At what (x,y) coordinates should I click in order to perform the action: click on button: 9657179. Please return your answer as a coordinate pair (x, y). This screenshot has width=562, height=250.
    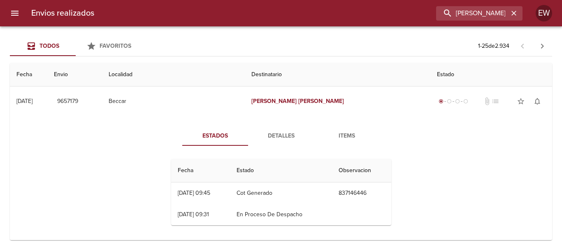
    Looking at the image, I should click on (68, 101).